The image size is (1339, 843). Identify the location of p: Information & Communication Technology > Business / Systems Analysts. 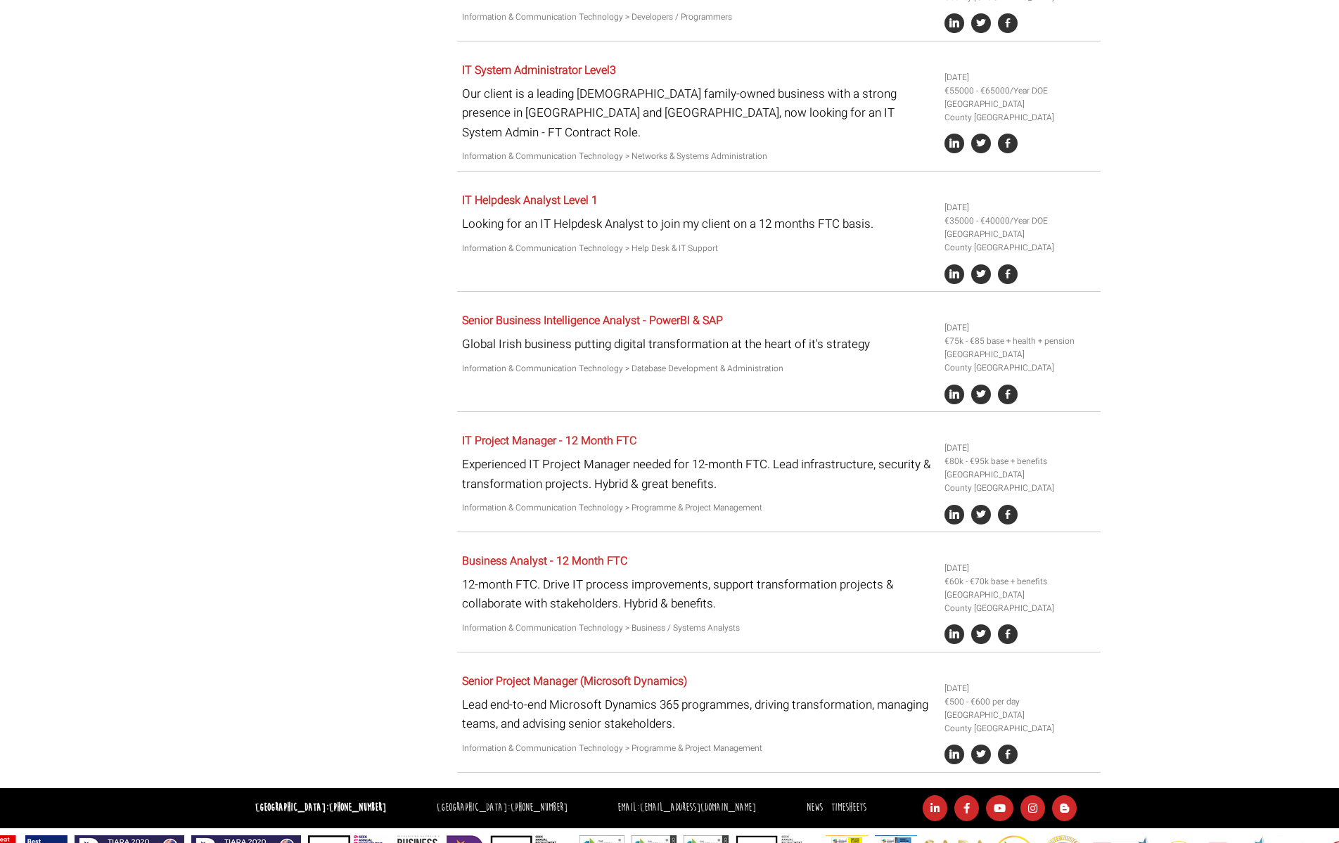
(697, 628).